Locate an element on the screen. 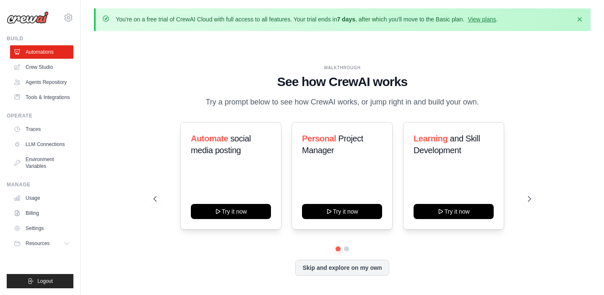 Image resolution: width=604 pixels, height=295 pixels. div: Operate is located at coordinates (40, 116).